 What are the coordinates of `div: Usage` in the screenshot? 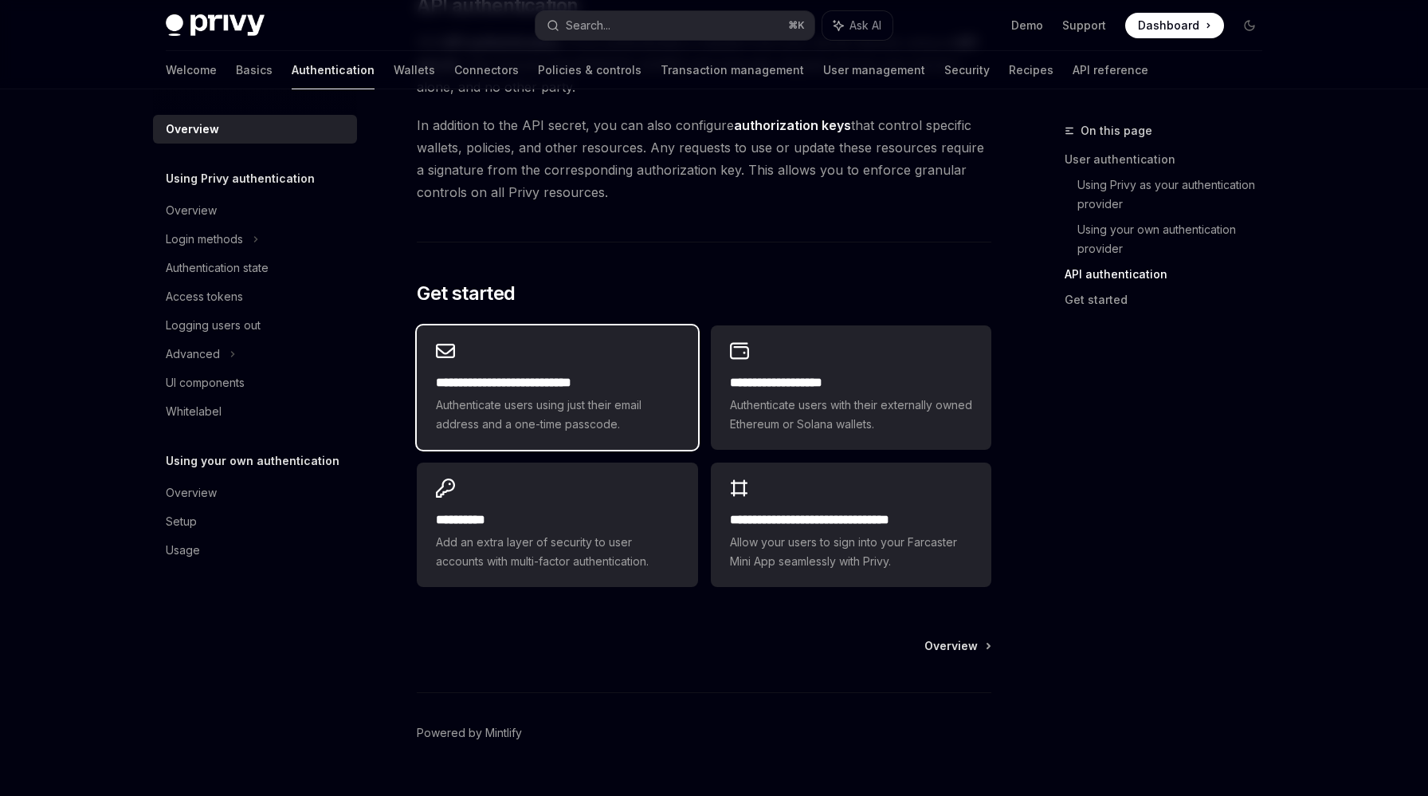 It's located at (183, 550).